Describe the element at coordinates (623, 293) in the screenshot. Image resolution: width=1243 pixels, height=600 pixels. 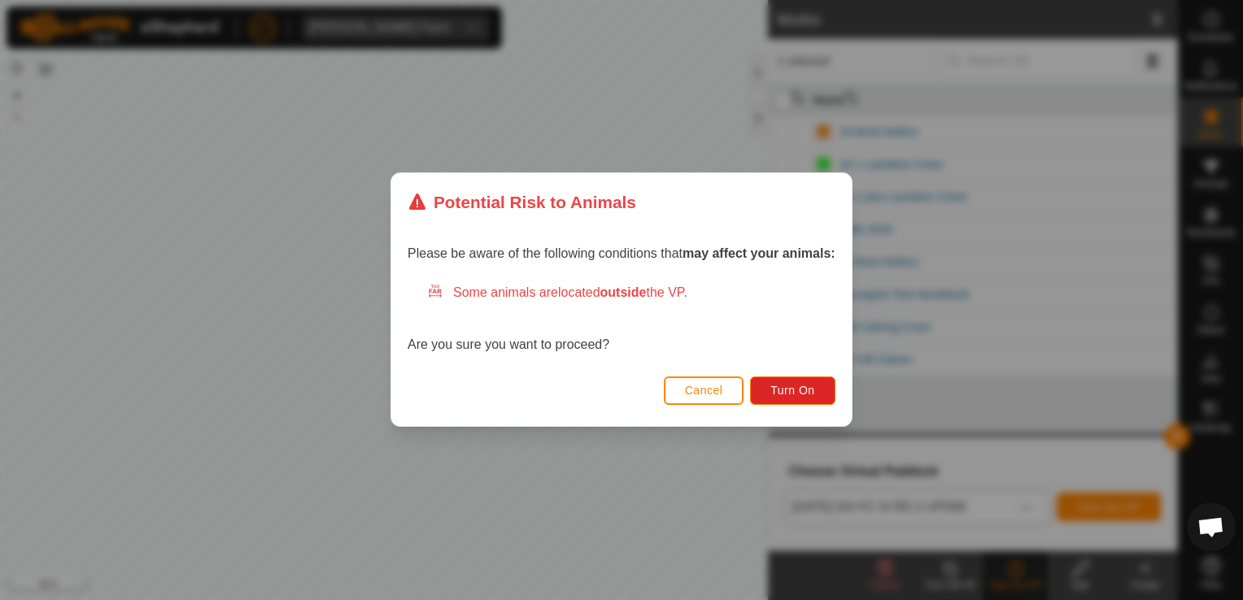
I see `strong: outside` at that location.